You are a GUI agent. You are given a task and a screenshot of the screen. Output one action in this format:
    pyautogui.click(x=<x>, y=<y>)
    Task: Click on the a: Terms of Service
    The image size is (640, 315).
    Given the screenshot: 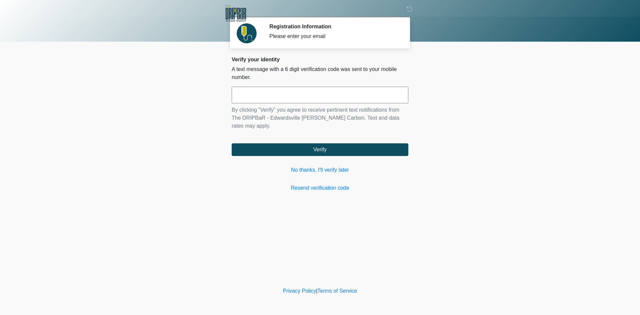 What is the action you would take?
    pyautogui.click(x=337, y=291)
    